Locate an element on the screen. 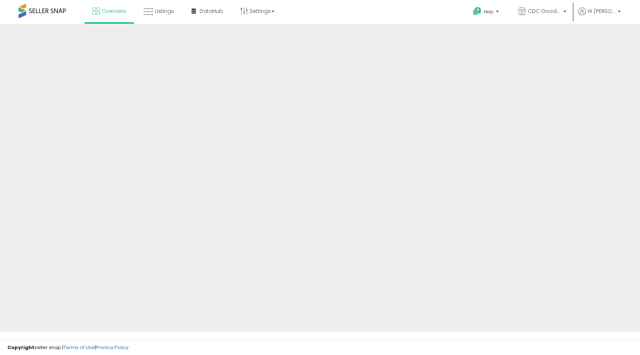  i: Get Help is located at coordinates (477, 11).